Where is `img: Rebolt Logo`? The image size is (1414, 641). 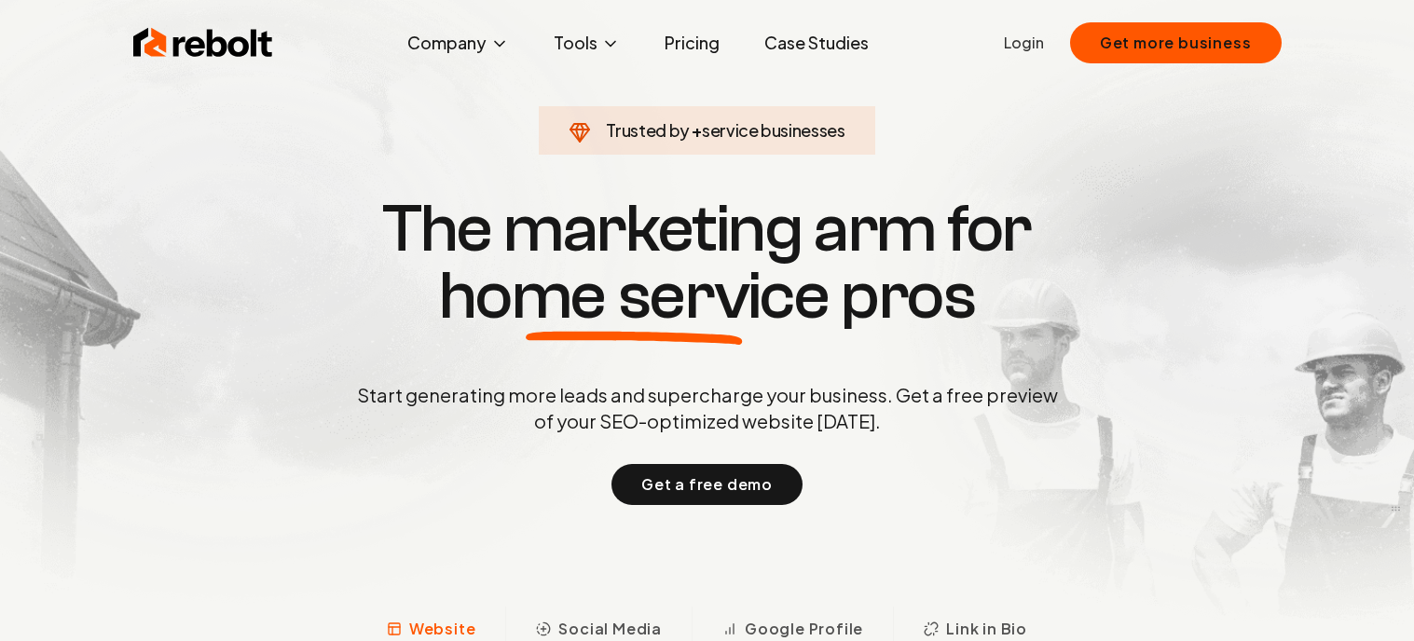
img: Rebolt Logo is located at coordinates (203, 43).